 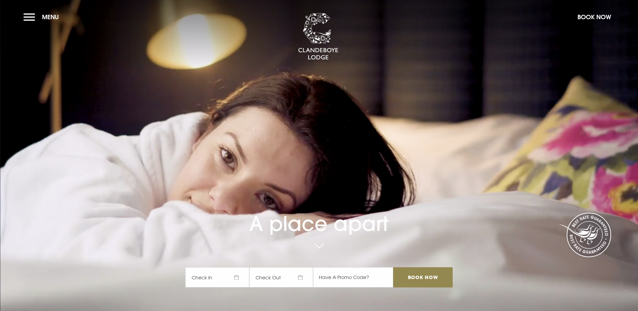 I want to click on button: Menu, so click(x=43, y=17).